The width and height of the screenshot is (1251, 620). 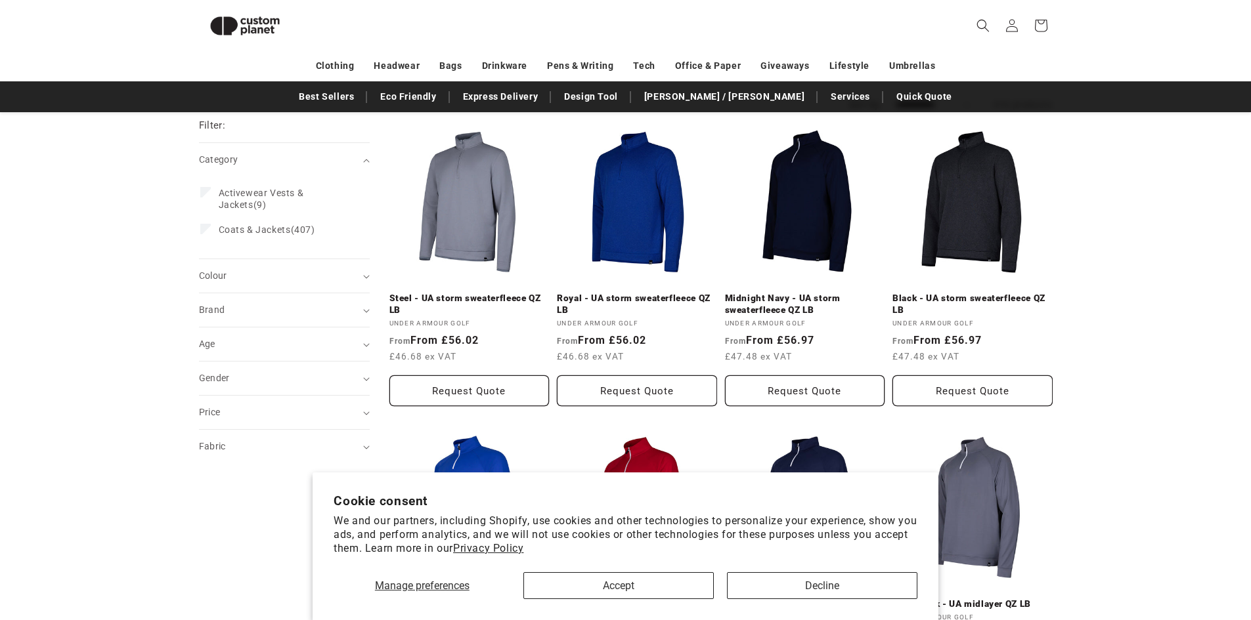 What do you see at coordinates (207, 344) in the screenshot?
I see `span: Age` at bounding box center [207, 344].